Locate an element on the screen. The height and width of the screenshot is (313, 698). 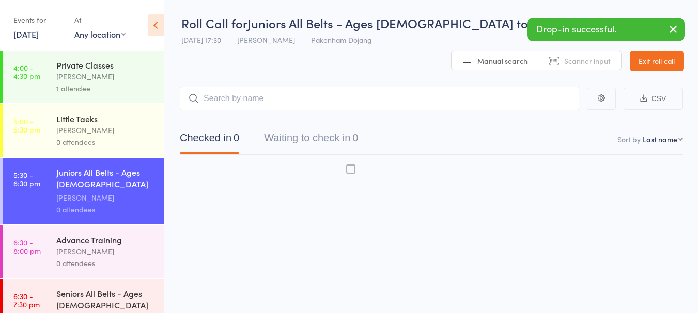
div: Last name is located at coordinates (659, 139).